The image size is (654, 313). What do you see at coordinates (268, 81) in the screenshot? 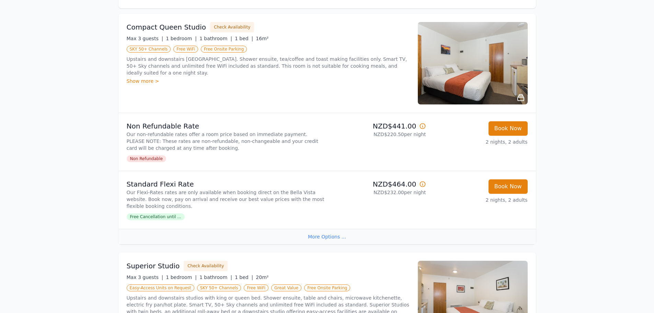
I see `div: Show more >` at bounding box center [268, 81].